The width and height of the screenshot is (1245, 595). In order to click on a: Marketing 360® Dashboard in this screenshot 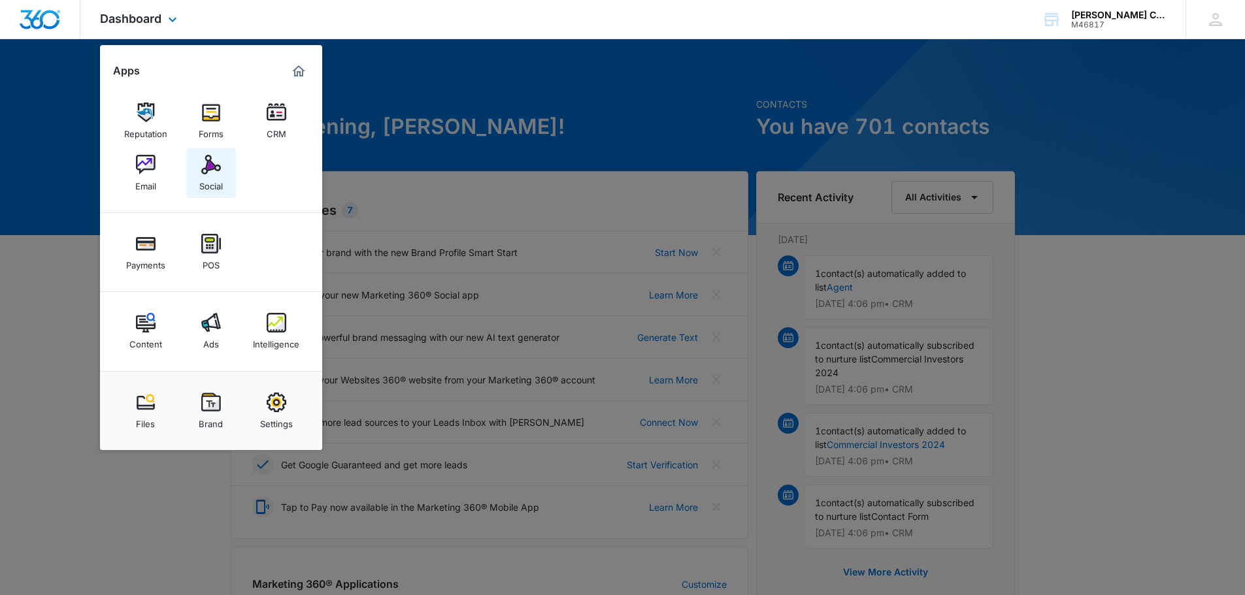, I will do `click(299, 71)`.